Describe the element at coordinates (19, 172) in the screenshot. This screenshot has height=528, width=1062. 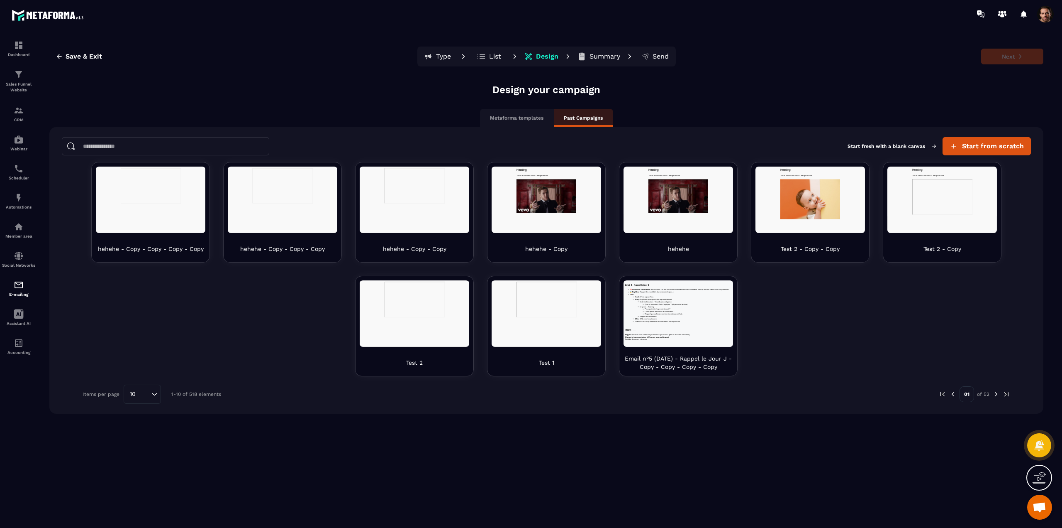
I see `a: schedulerschedulerScheduler` at that location.